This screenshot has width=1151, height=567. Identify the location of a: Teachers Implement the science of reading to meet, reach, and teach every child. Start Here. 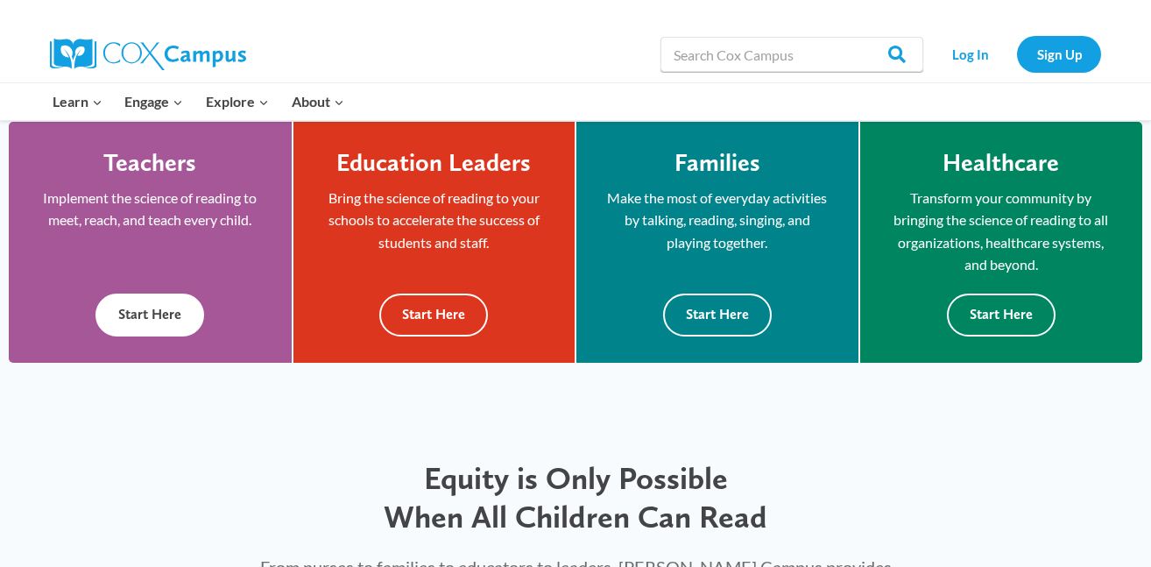
(150, 242).